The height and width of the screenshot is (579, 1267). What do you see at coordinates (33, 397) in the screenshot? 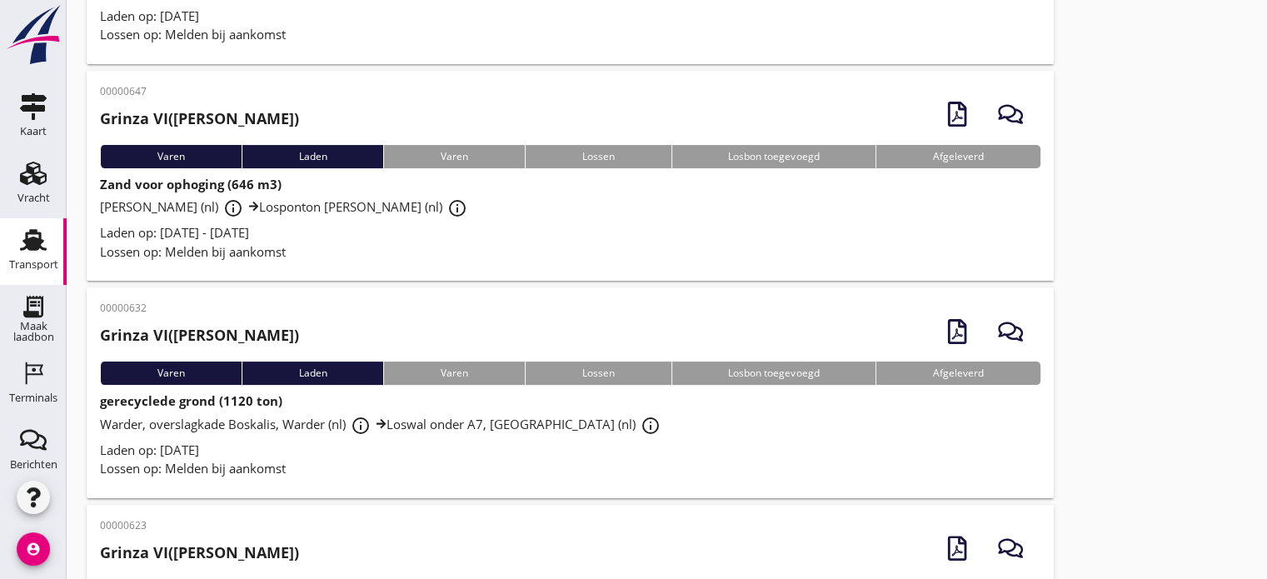
I see `div: Terminals` at bounding box center [33, 397].